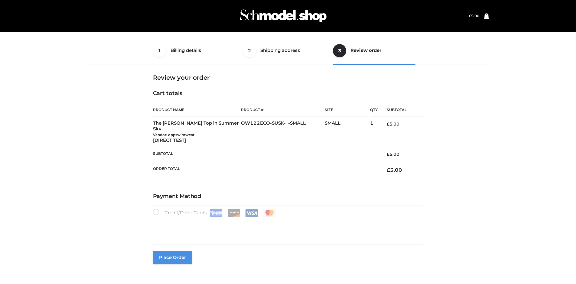 The height and width of the screenshot is (284, 576). Describe the element at coordinates (215, 213) in the screenshot. I see `label: Credit/Debit Cards` at that location.